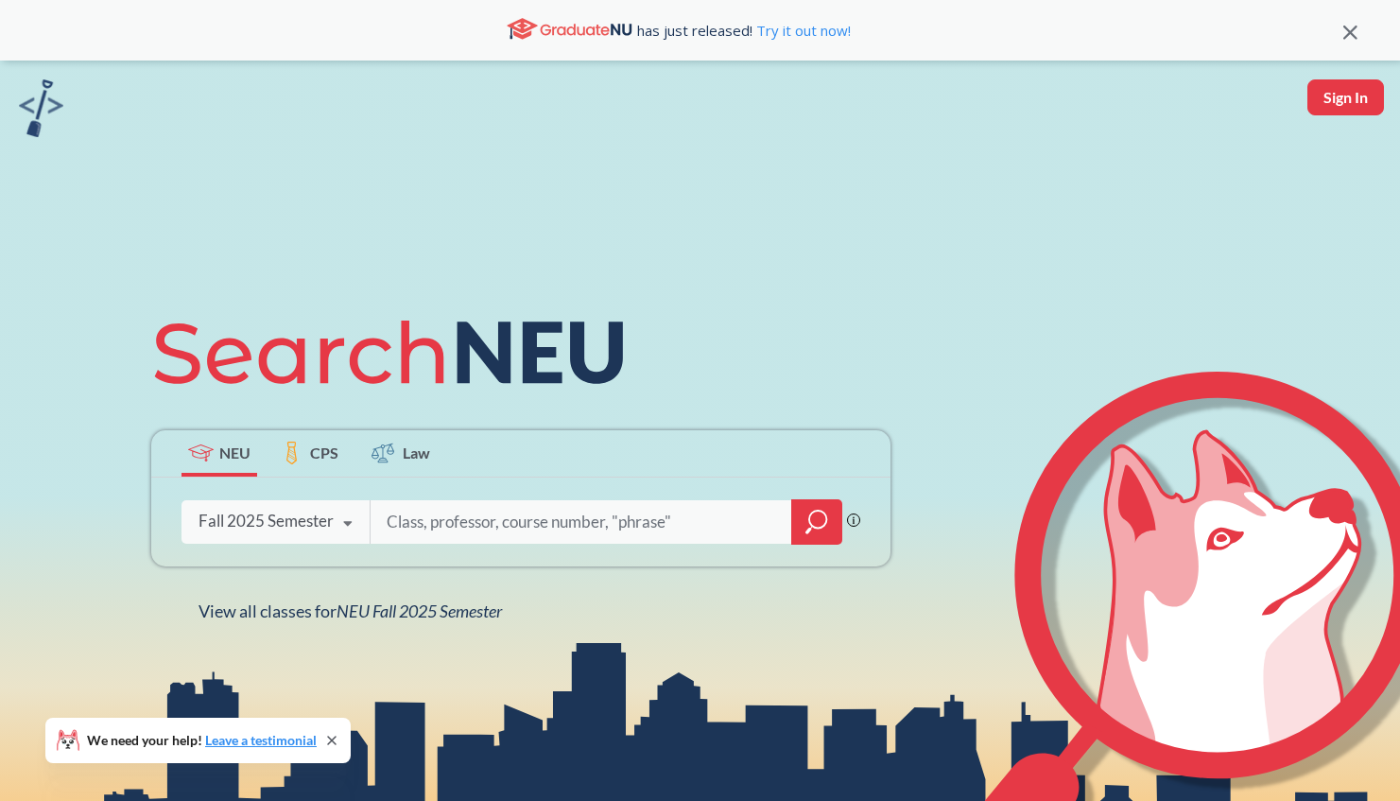 This screenshot has height=801, width=1400. What do you see at coordinates (266, 521) in the screenshot?
I see `div: Fall 2025 Semester` at bounding box center [266, 521].